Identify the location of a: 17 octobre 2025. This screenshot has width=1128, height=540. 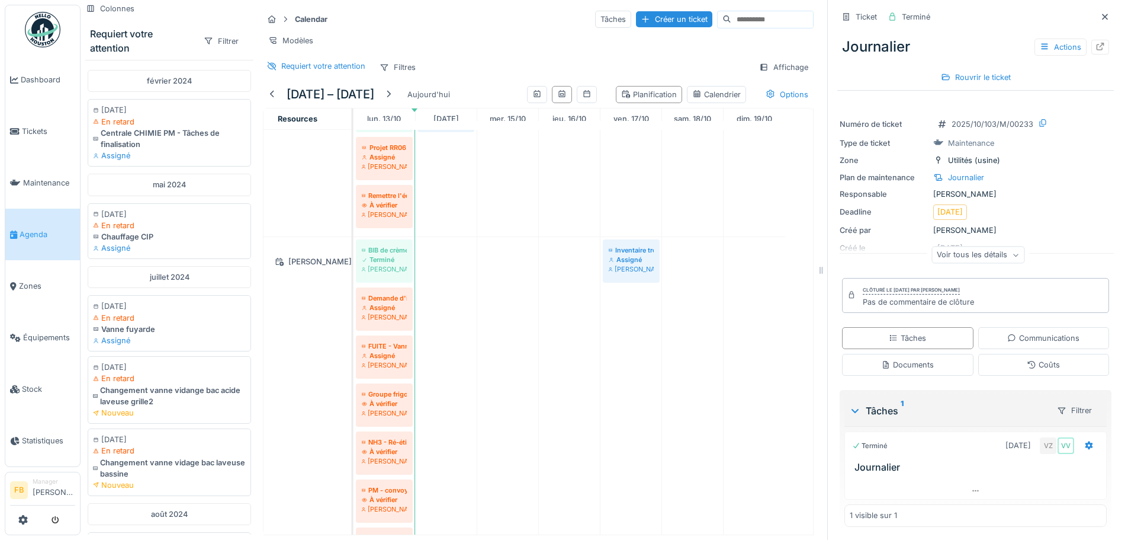
(631, 118).